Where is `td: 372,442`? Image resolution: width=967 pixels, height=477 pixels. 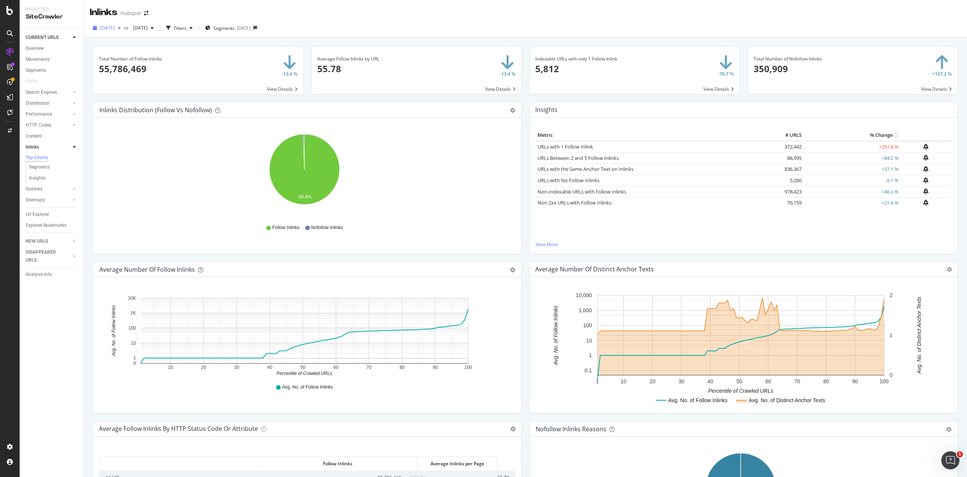
td: 372,442 is located at coordinates (784, 147).